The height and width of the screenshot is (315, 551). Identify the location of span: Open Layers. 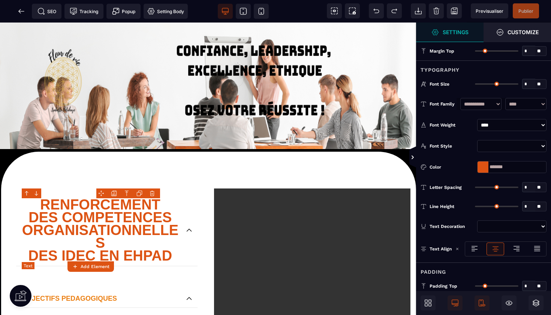
(536, 303).